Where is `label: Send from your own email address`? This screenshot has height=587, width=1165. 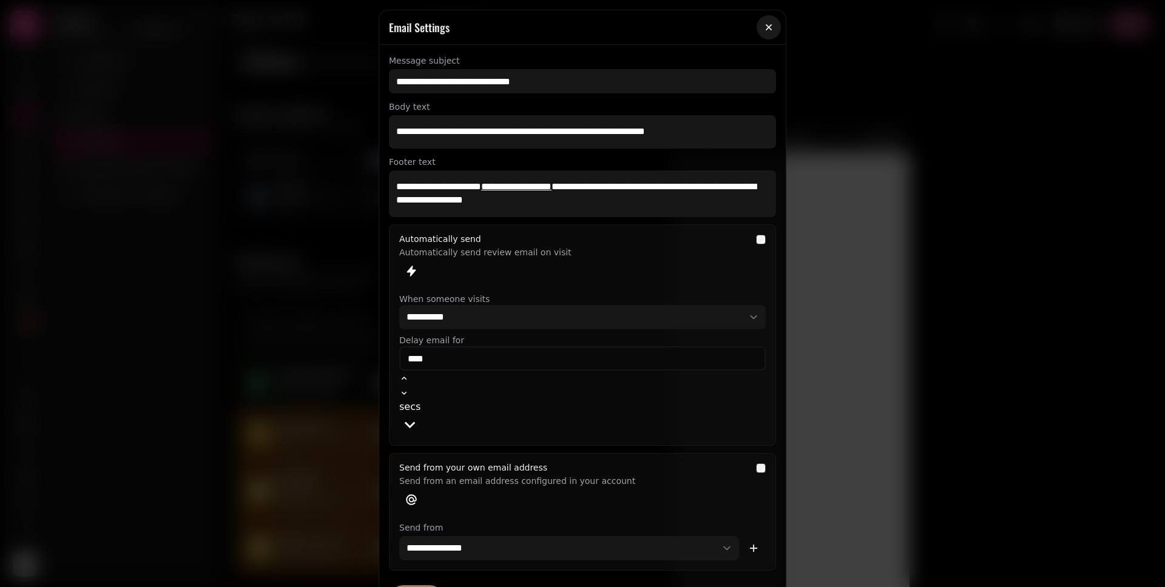
label: Send from your own email address is located at coordinates (473, 468).